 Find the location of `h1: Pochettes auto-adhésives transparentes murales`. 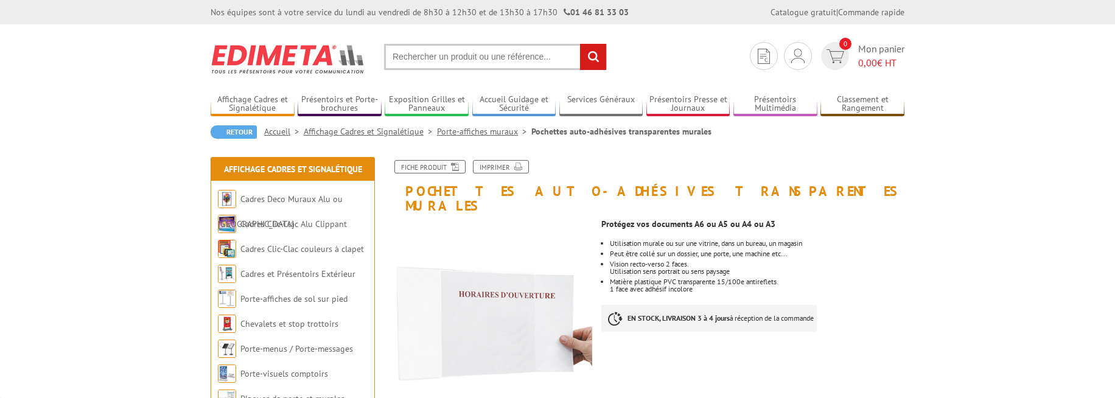

h1: Pochettes auto-adhésives transparentes murales is located at coordinates (646, 186).